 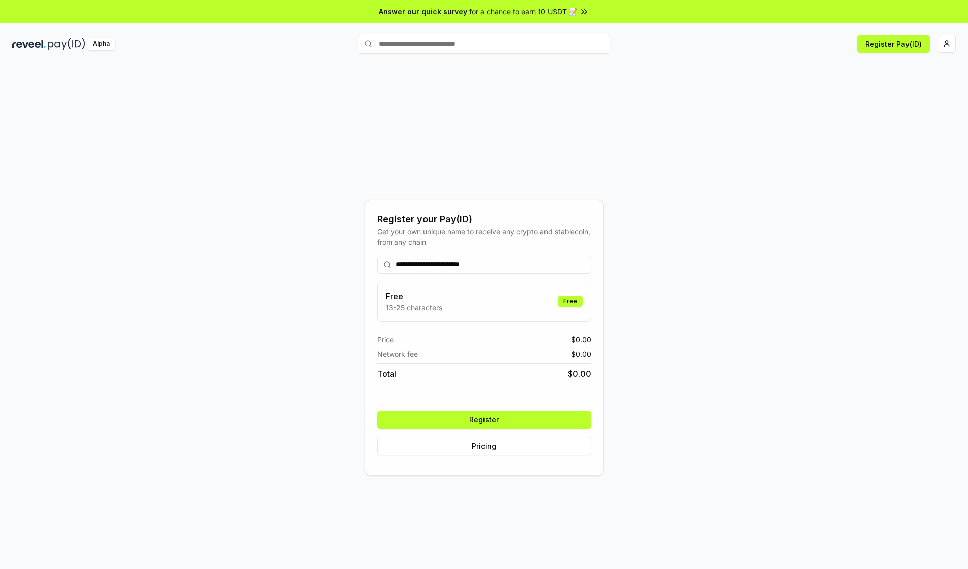 What do you see at coordinates (397, 354) in the screenshot?
I see `span: Network fee` at bounding box center [397, 354].